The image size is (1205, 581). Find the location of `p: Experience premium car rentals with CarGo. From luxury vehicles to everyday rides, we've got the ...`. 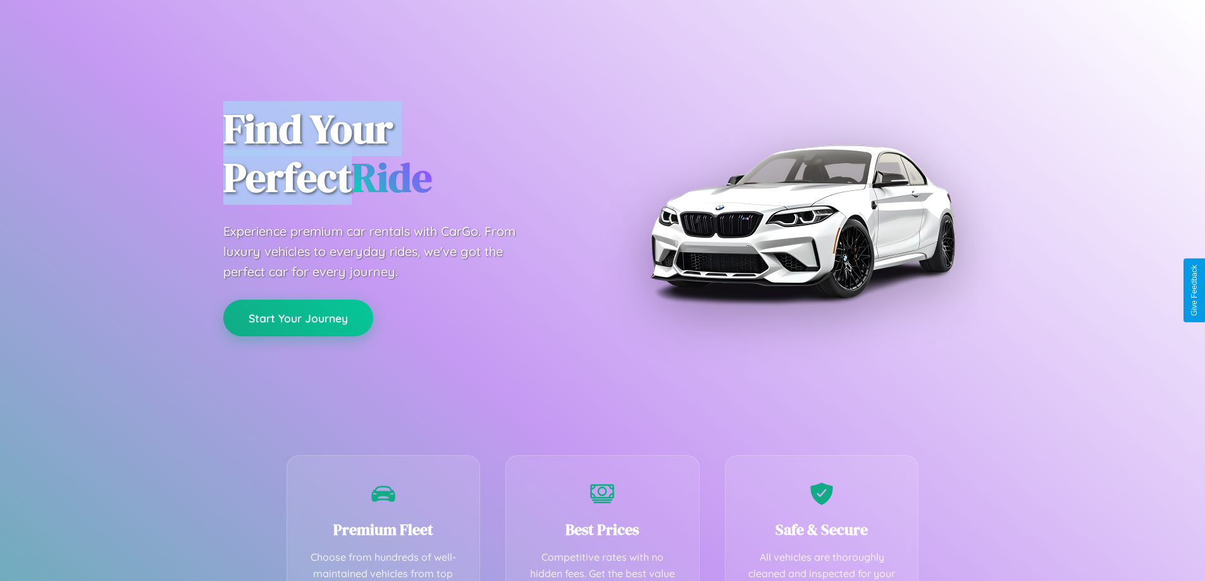

p: Experience premium car rentals with CarGo. From luxury vehicles to everyday rides, we've got the ... is located at coordinates (381, 252).